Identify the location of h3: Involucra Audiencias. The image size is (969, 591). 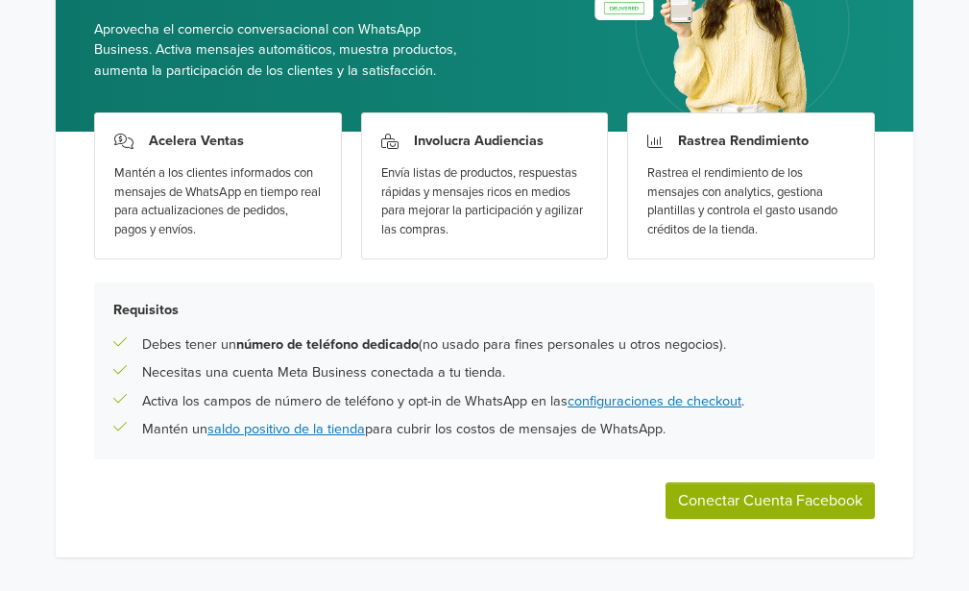
(478, 140).